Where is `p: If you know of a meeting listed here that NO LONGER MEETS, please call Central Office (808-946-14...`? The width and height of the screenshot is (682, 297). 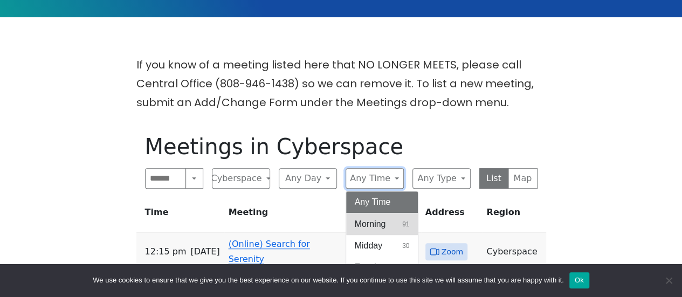 p: If you know of a meeting listed here that NO LONGER MEETS, please call Central Office (808-946-14... is located at coordinates (341, 84).